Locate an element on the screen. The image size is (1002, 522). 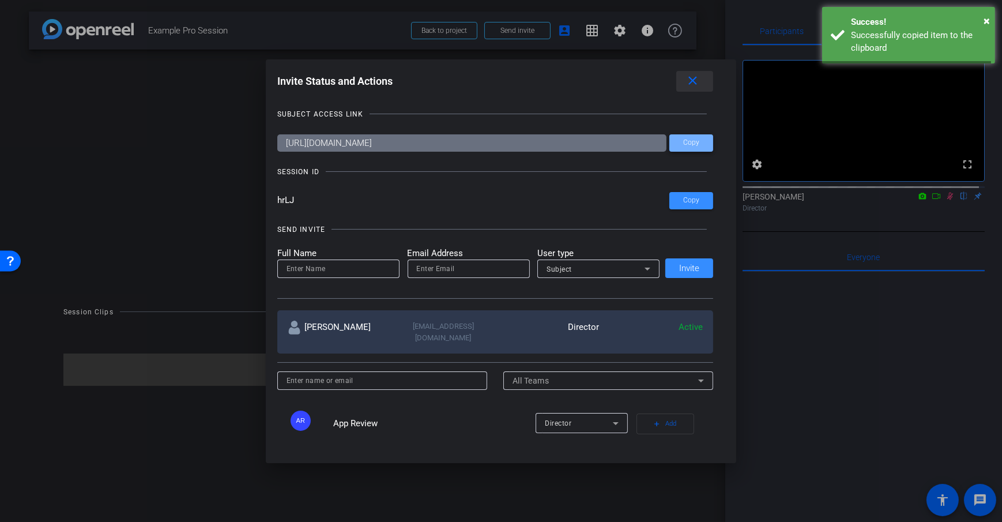
div: Invite Status and Actions is located at coordinates (495, 81).